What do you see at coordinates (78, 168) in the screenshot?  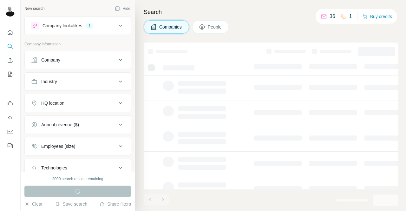 I see `button: Technologies` at bounding box center [78, 168].